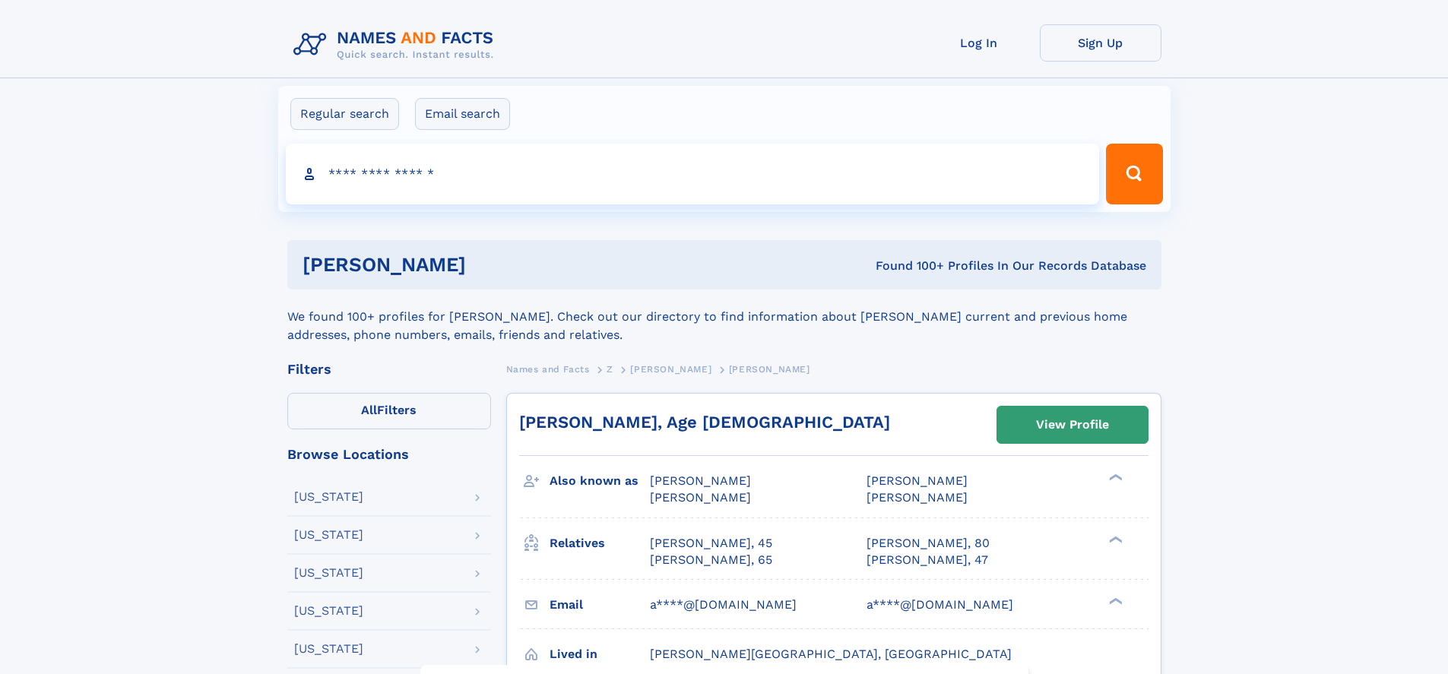 The image size is (1448, 674). I want to click on a: View Profile, so click(1072, 425).